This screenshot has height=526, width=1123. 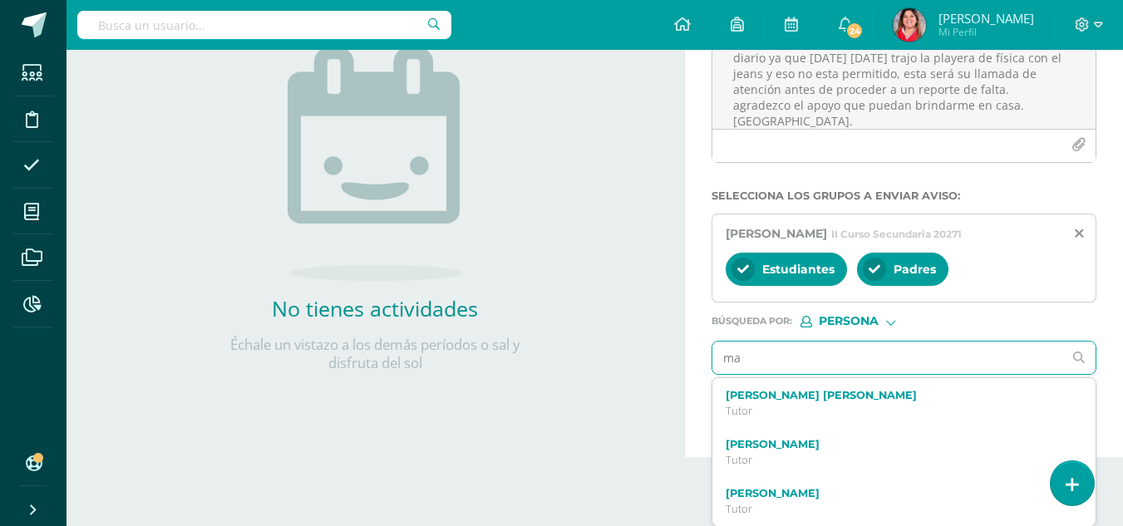 I want to click on img: 1f42d0250f0c2d94fd93832b9b2e1ee8.png, so click(x=910, y=25).